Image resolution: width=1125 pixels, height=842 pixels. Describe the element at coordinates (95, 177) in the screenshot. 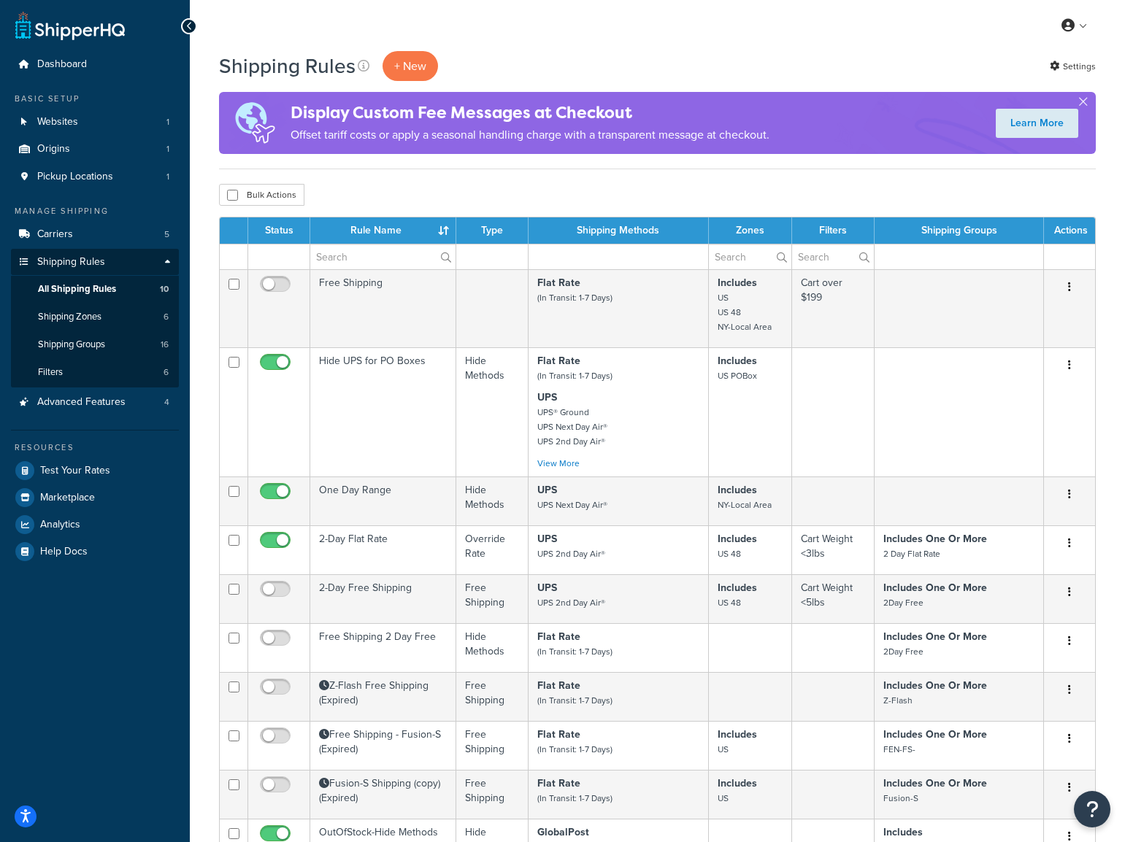

I see `a: Pickup Locations 1` at that location.